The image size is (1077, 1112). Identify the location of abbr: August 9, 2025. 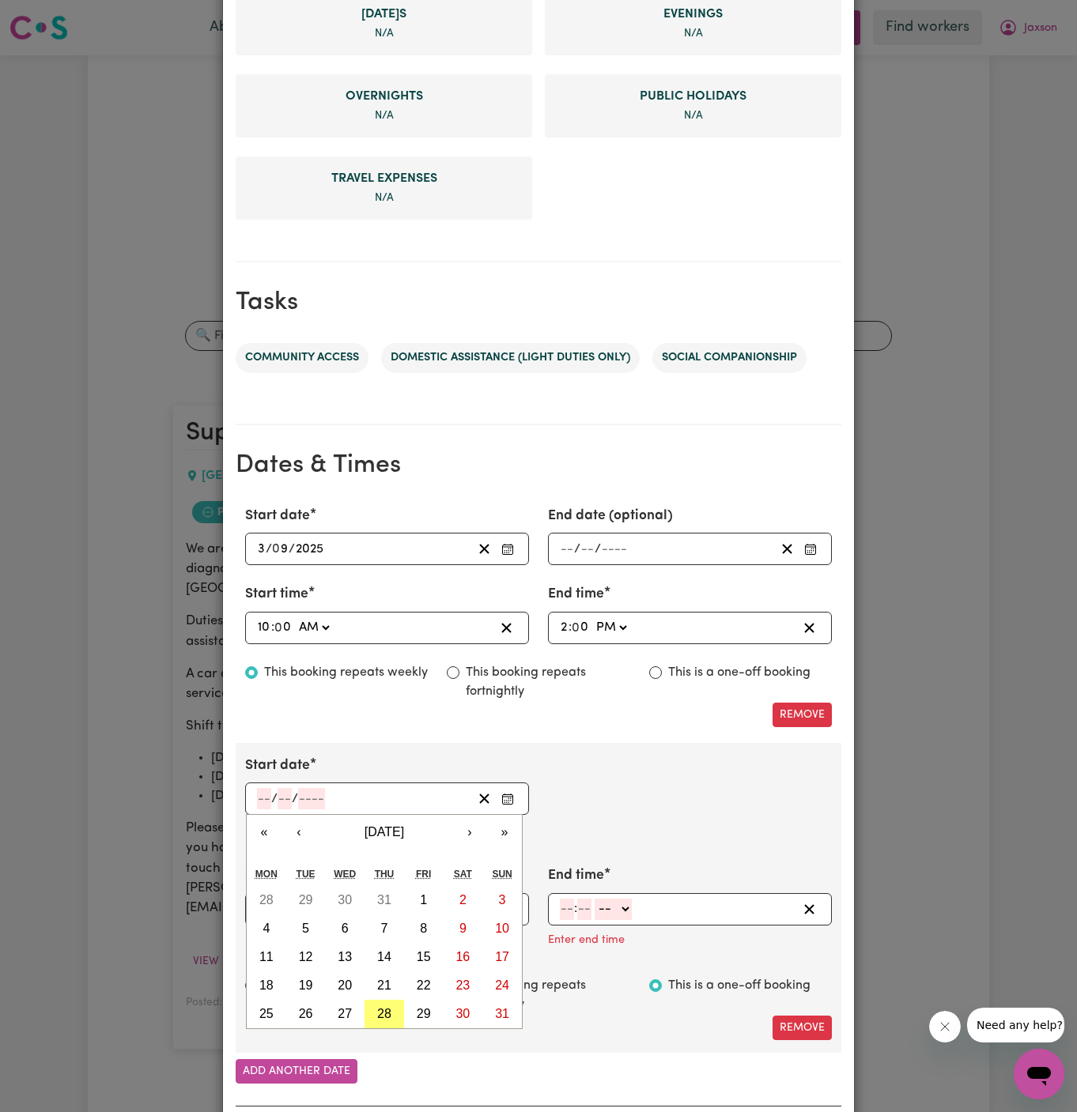
(463, 928).